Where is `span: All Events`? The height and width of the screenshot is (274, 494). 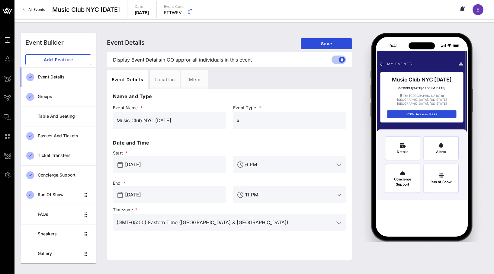
span: All Events is located at coordinates (37, 9).